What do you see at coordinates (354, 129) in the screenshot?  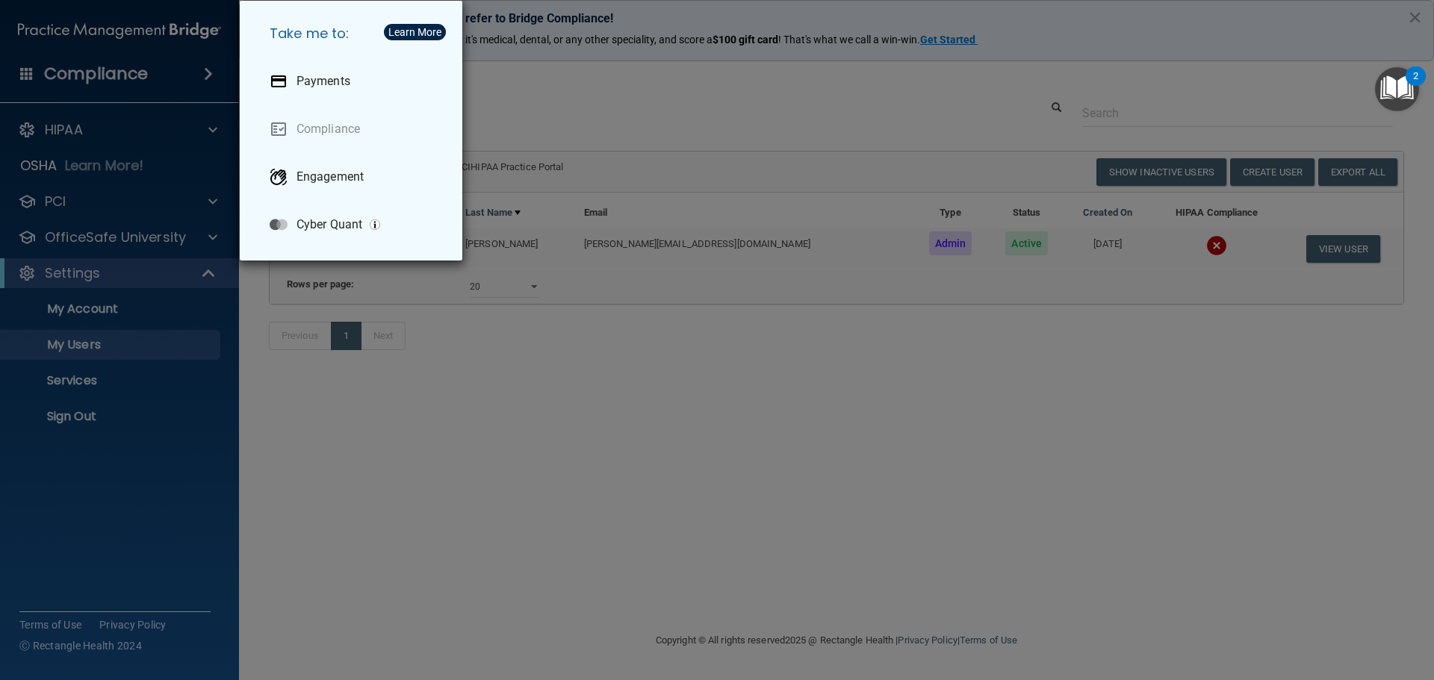 I see `a: Compliance` at bounding box center [354, 129].